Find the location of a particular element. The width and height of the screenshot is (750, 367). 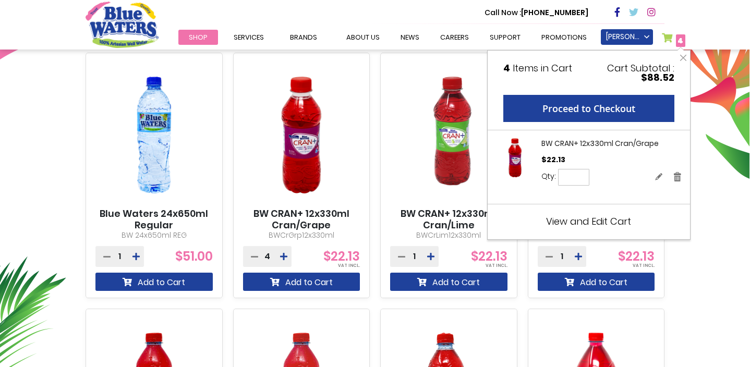

p: BWCrLim12x330ml is located at coordinates (449, 235).